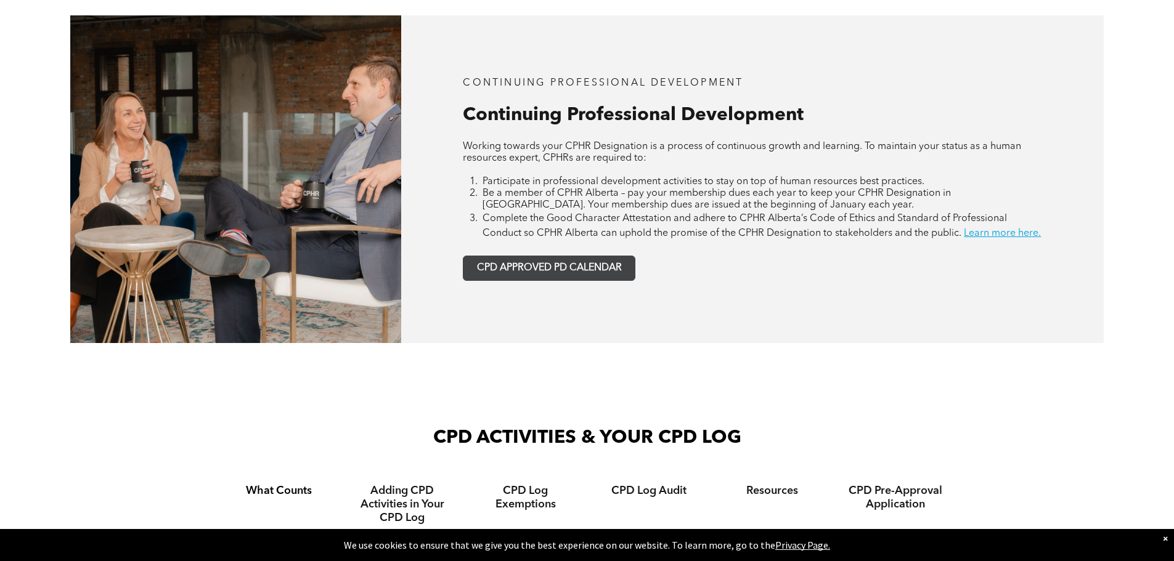 The image size is (1174, 561). Describe the element at coordinates (633, 115) in the screenshot. I see `span: Continuing Professional Development` at that location.